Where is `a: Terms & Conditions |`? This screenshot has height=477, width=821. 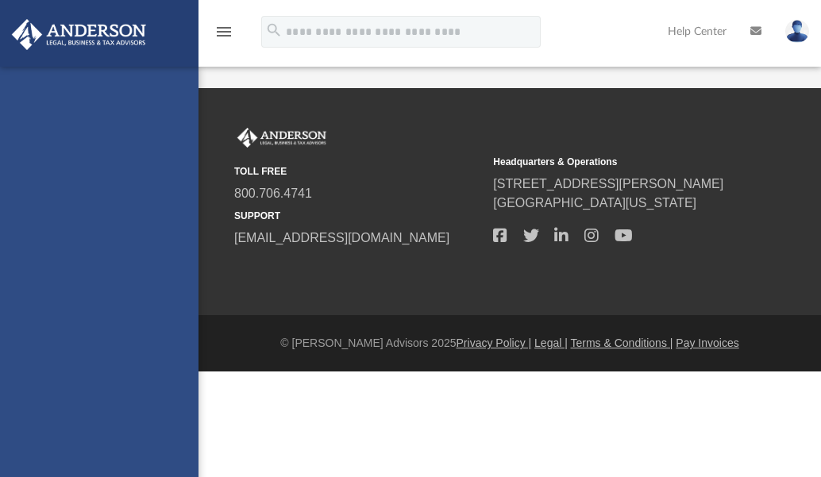 a: Terms & Conditions | is located at coordinates (622, 343).